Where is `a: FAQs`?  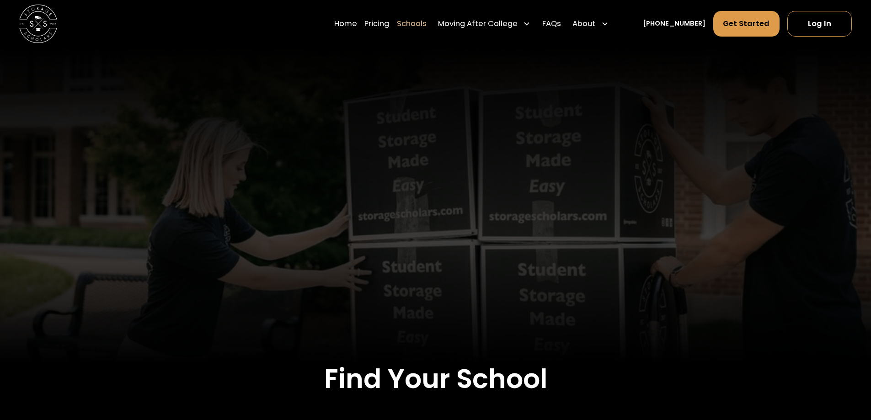
a: FAQs is located at coordinates (551, 24).